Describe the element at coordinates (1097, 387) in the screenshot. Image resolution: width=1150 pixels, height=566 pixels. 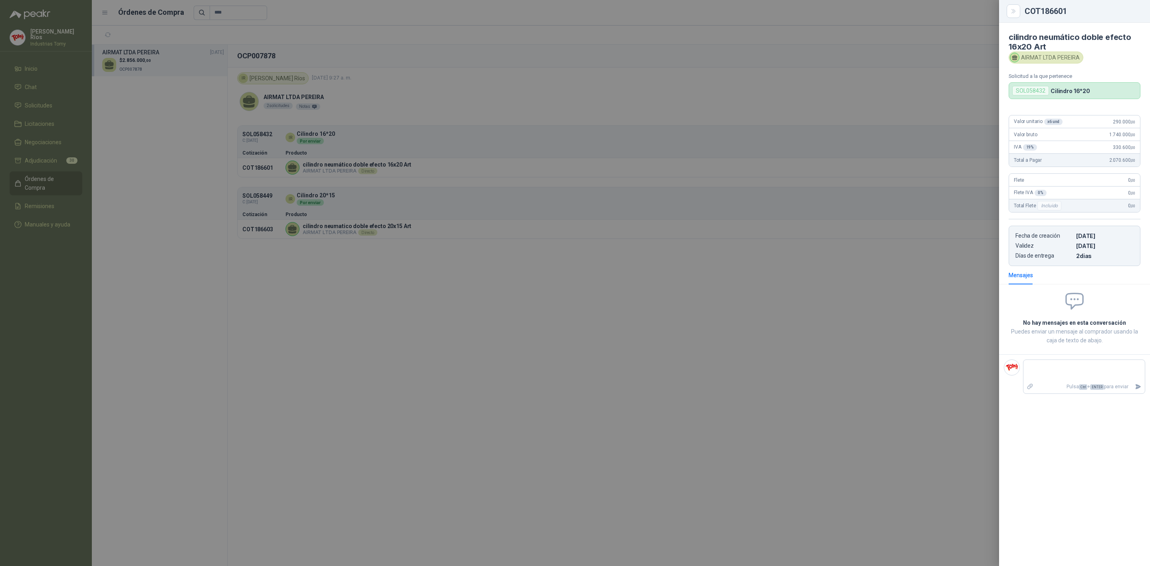
I see `span: ENTER` at that location.